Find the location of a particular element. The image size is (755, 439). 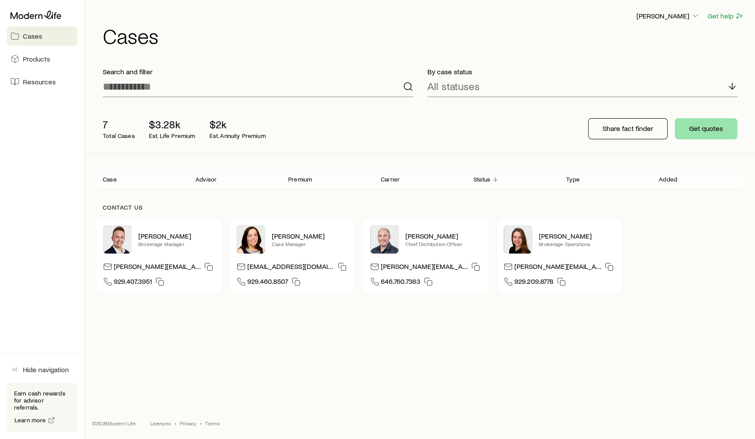

button: Get help is located at coordinates (726, 16).